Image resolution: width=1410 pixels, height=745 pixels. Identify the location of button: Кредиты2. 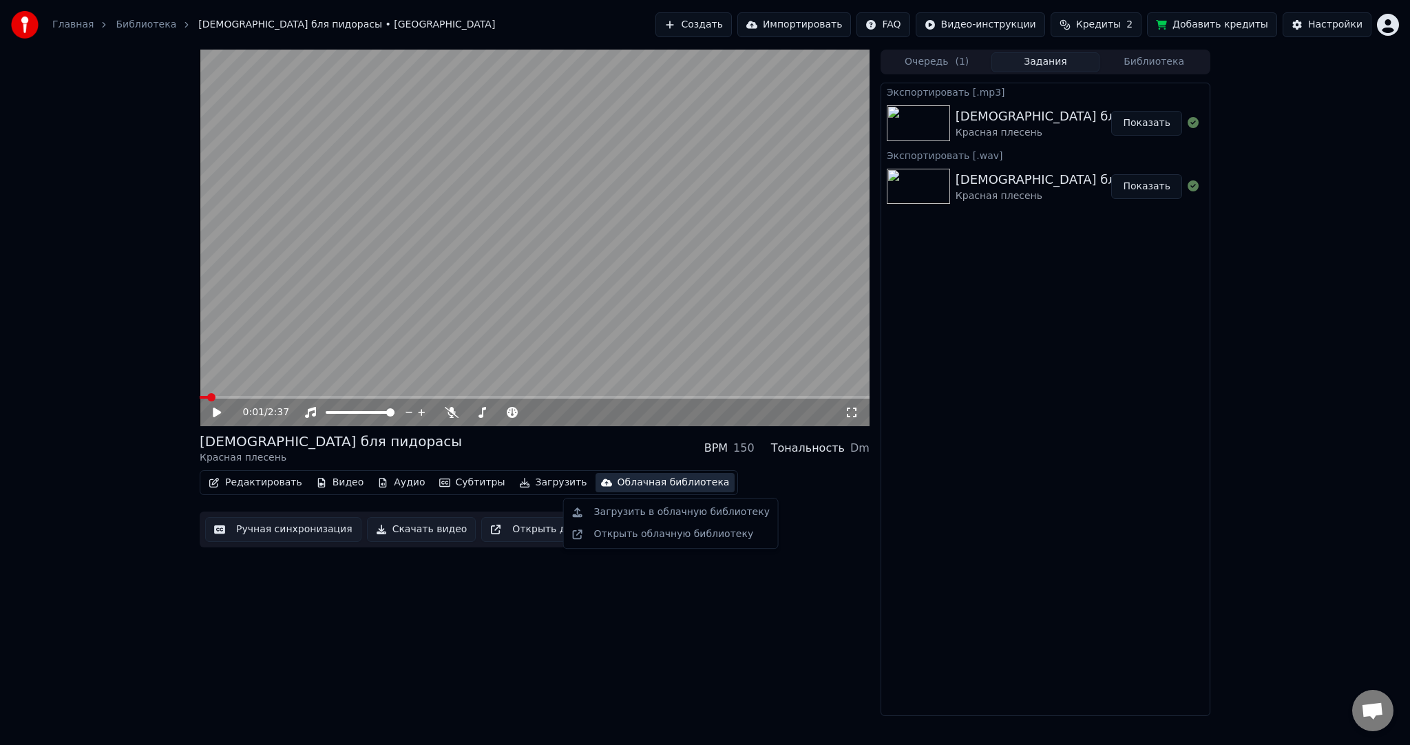
(1096, 25).